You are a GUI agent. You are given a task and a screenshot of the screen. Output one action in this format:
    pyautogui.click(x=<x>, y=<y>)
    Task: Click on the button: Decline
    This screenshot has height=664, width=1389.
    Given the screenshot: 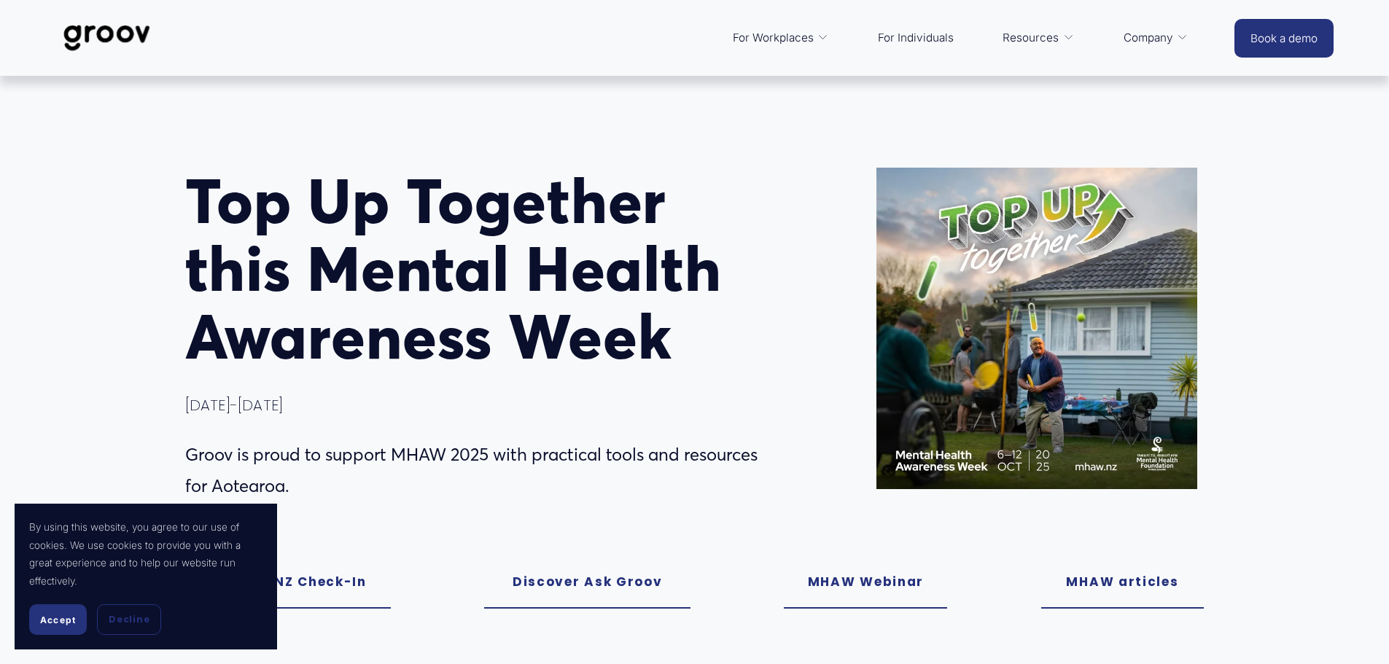 What is the action you would take?
    pyautogui.click(x=129, y=620)
    